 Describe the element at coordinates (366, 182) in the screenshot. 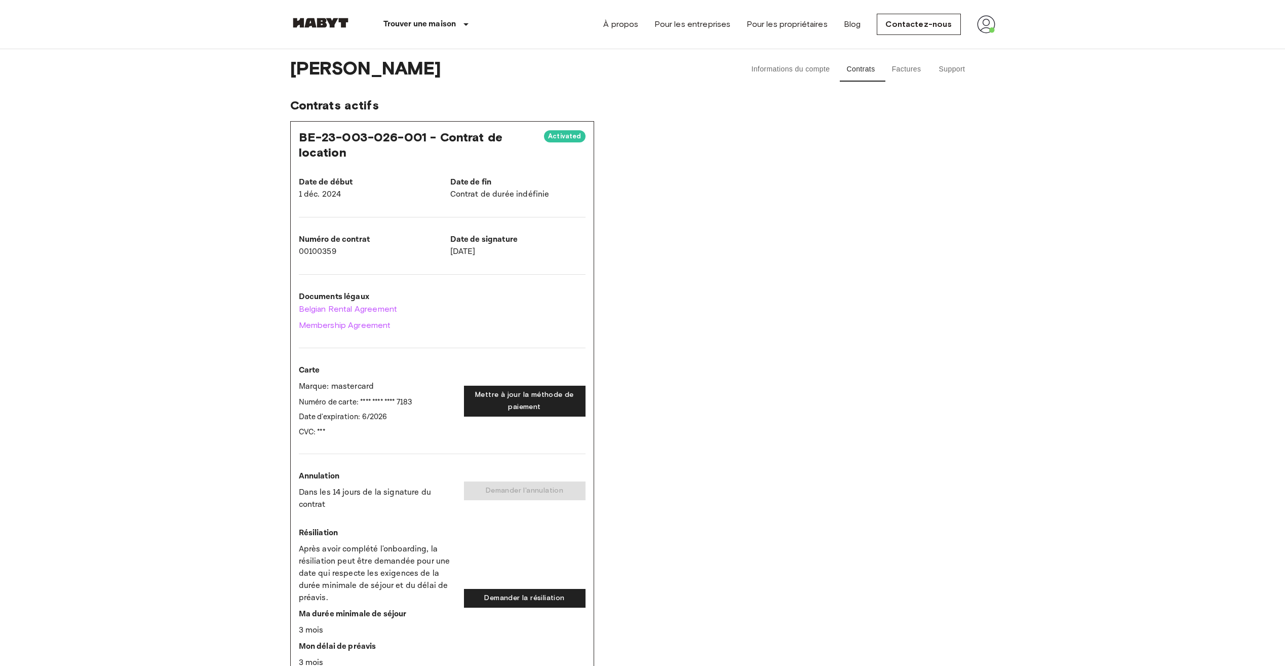

I see `p: Date de début` at that location.